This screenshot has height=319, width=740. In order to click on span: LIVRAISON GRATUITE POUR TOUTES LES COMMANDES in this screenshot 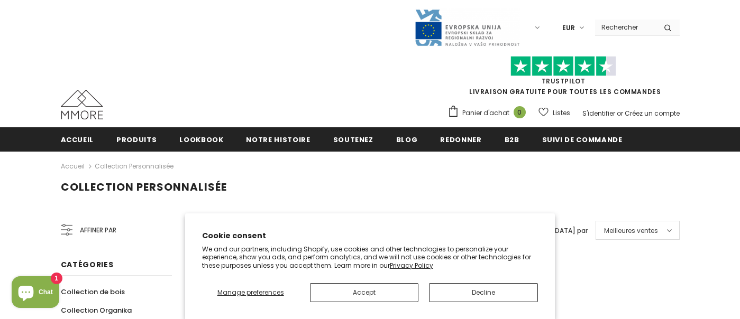, I will do `click(563, 78)`.